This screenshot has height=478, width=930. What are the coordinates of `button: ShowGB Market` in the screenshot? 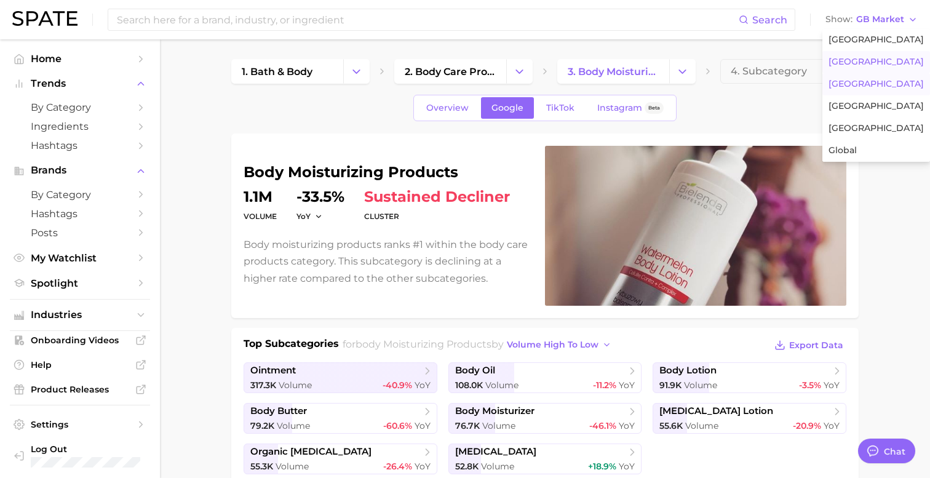 It's located at (872, 20).